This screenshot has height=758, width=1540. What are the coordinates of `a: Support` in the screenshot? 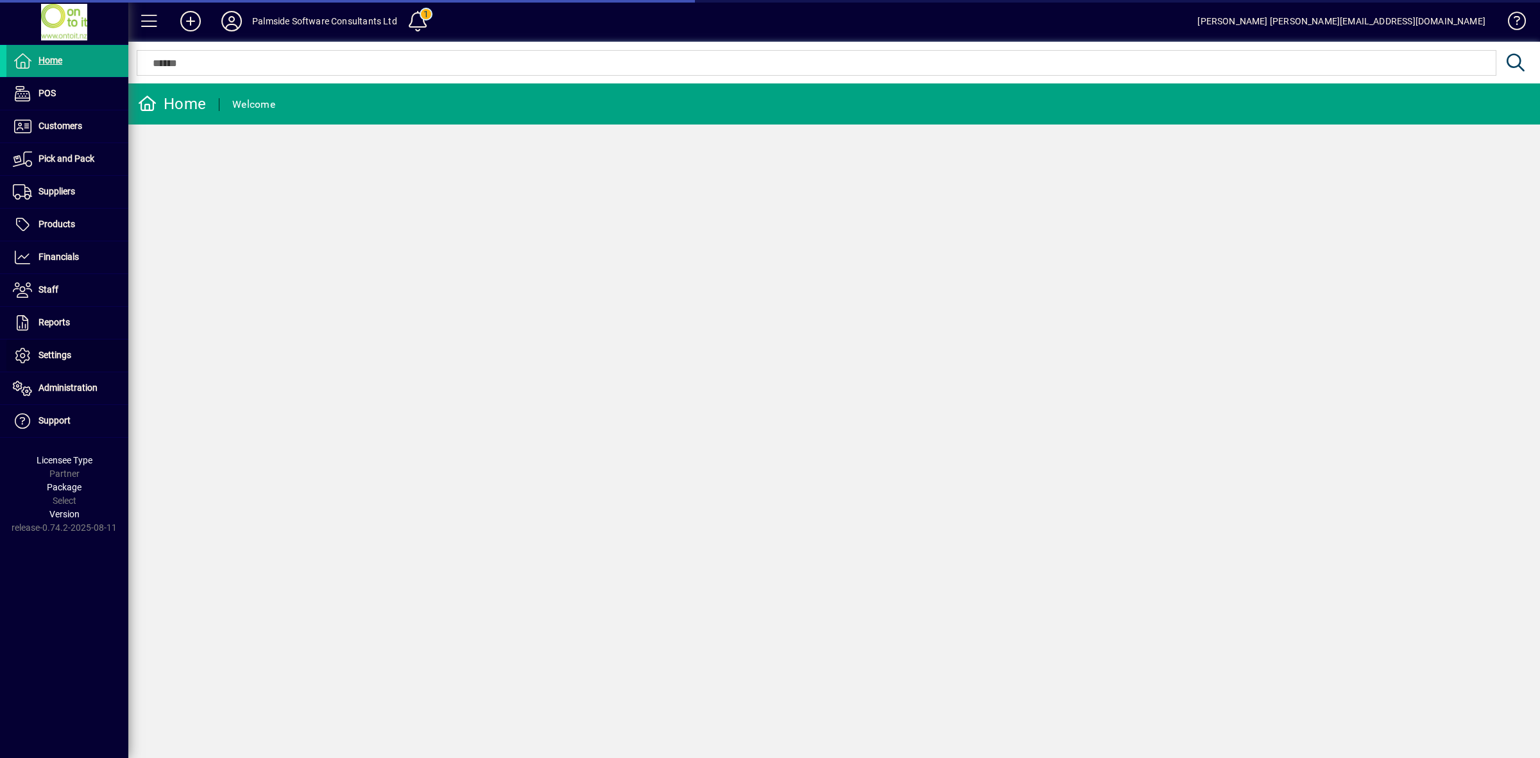 It's located at (67, 421).